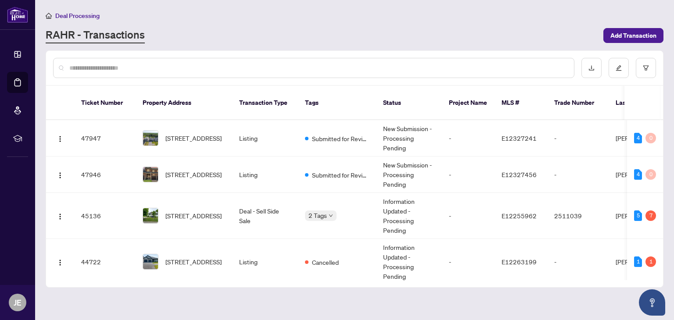  Describe the element at coordinates (337, 103) in the screenshot. I see `th: Tags` at that location.